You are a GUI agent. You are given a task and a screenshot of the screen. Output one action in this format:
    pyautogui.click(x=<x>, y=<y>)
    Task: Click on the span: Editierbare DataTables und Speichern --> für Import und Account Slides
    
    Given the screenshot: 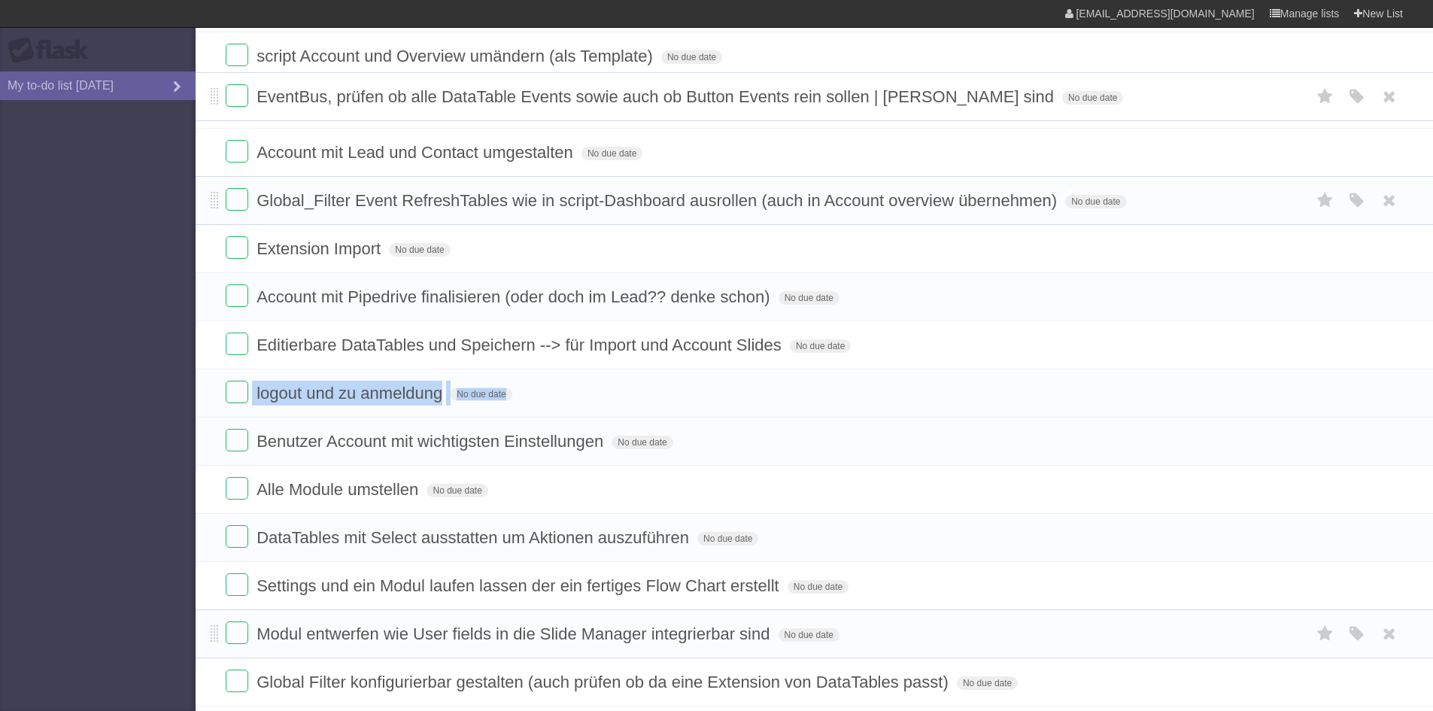 What is the action you would take?
    pyautogui.click(x=521, y=345)
    